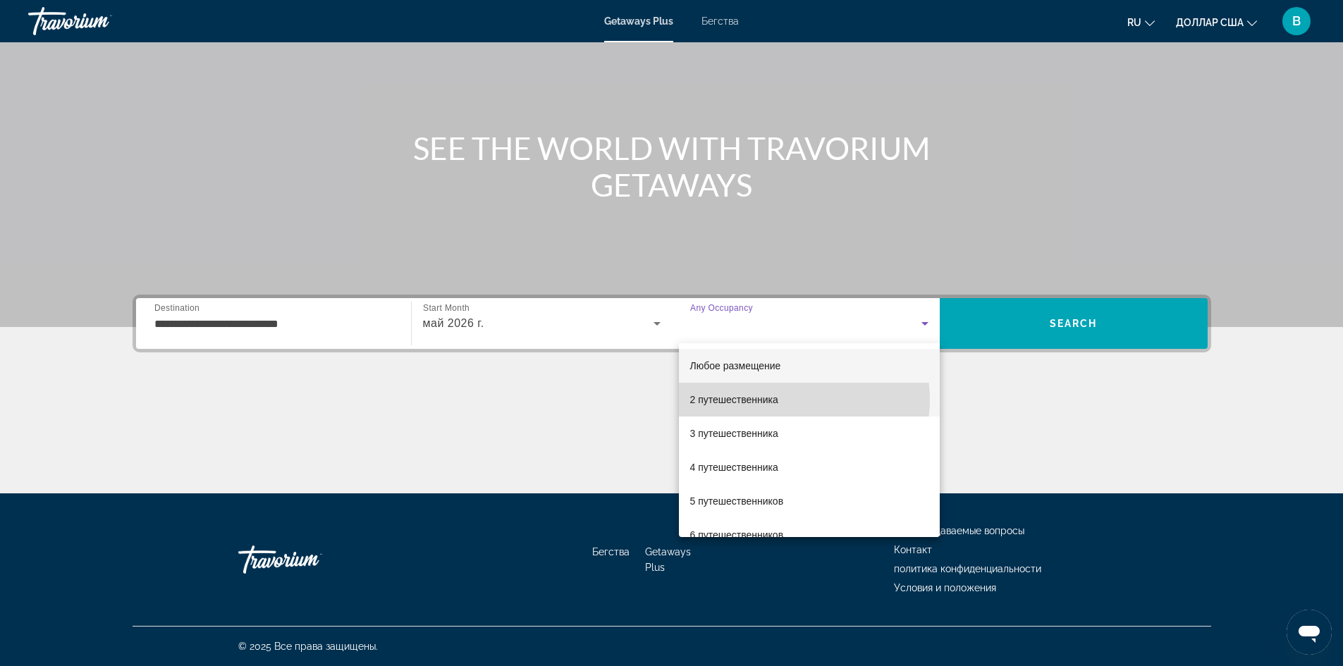 The width and height of the screenshot is (1343, 666). What do you see at coordinates (737, 535) in the screenshot?
I see `font: 6 путешественников` at bounding box center [737, 535].